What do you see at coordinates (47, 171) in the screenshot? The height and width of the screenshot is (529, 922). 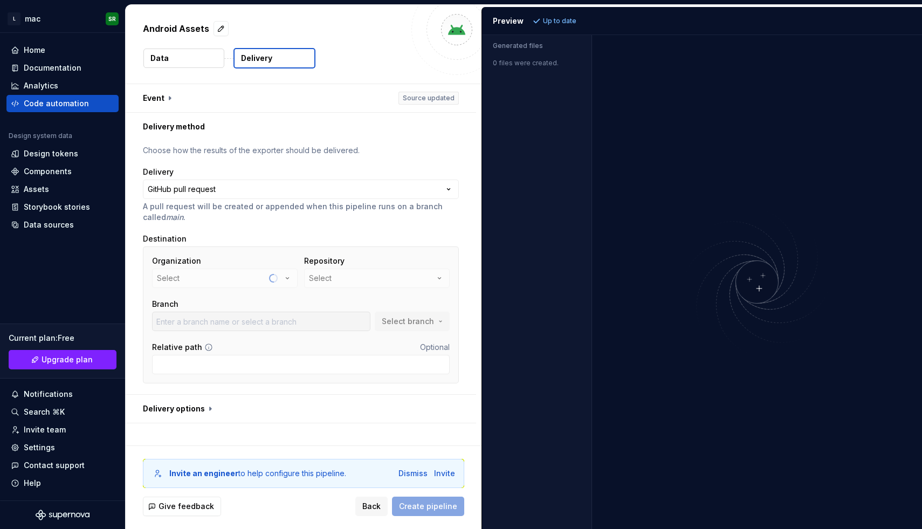 I see `div: Components` at bounding box center [47, 171].